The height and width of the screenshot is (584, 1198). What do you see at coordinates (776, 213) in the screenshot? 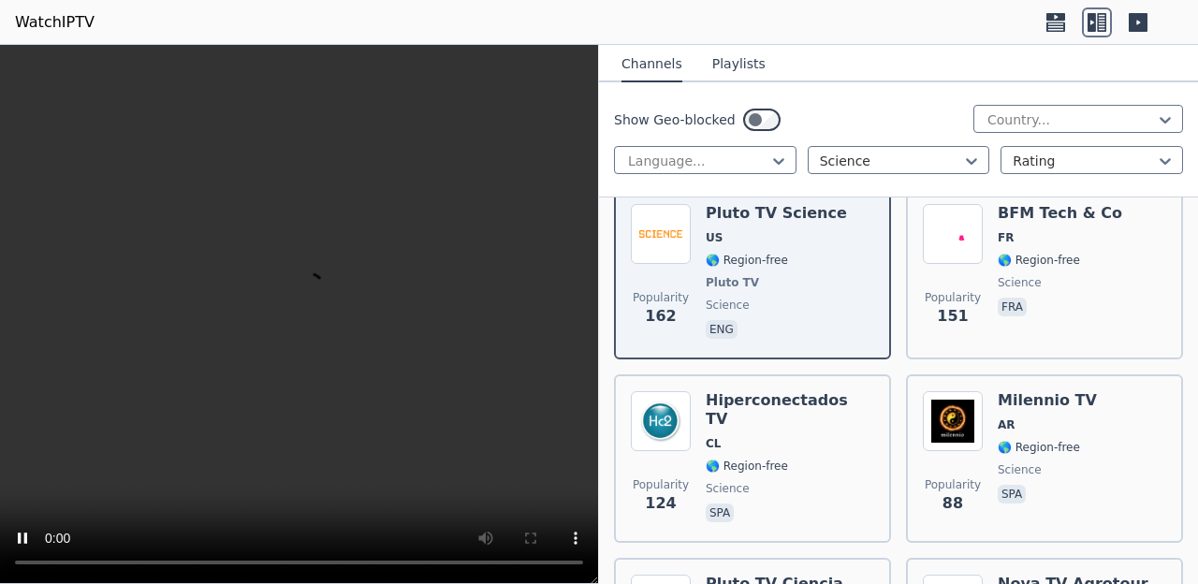
I see `h6: Pluto TV Science` at bounding box center [776, 213].